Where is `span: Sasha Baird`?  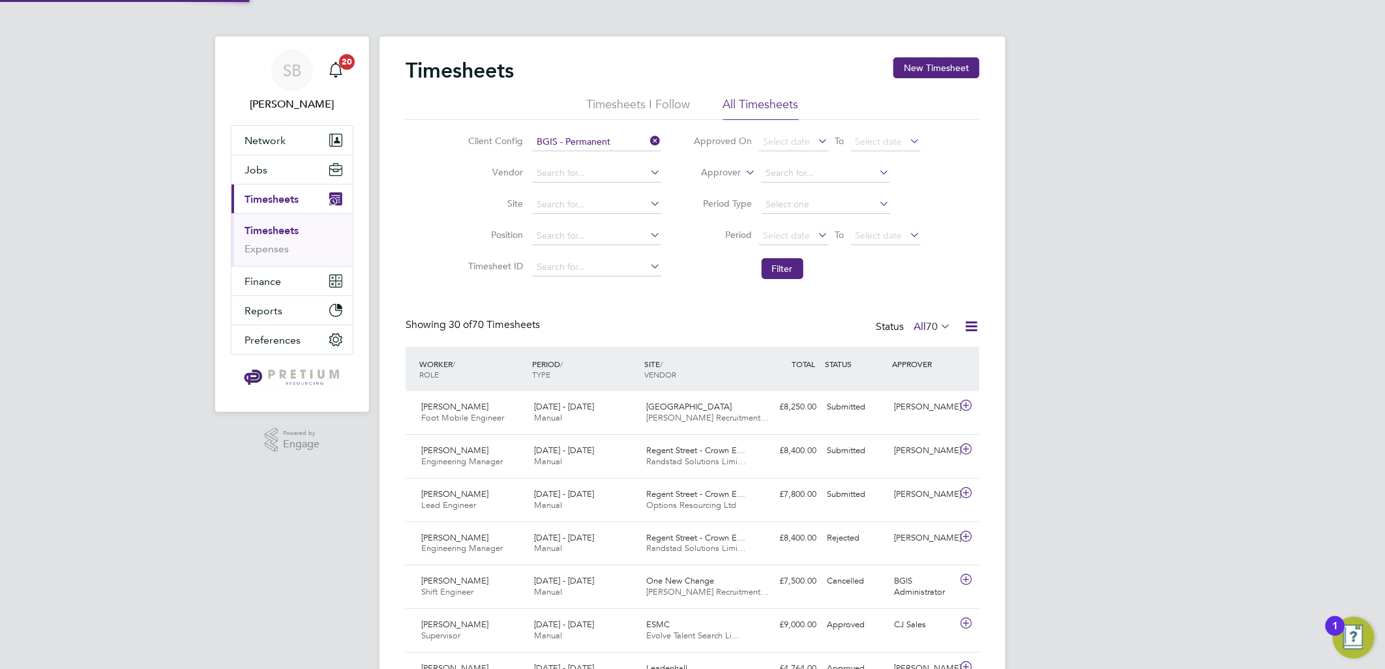 span: Sasha Baird is located at coordinates (292, 104).